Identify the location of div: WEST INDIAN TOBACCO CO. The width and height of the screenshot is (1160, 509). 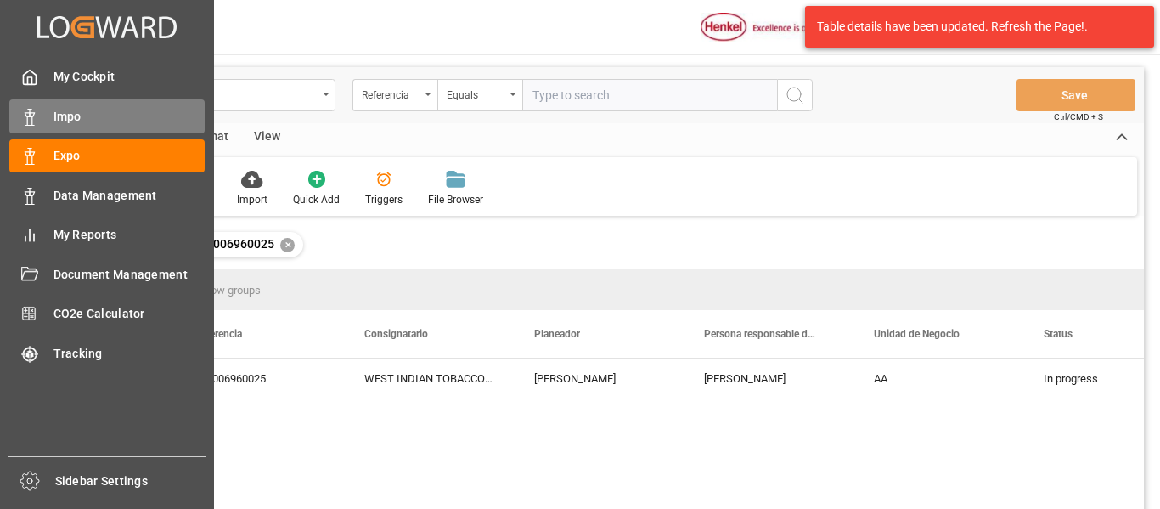
(429, 378).